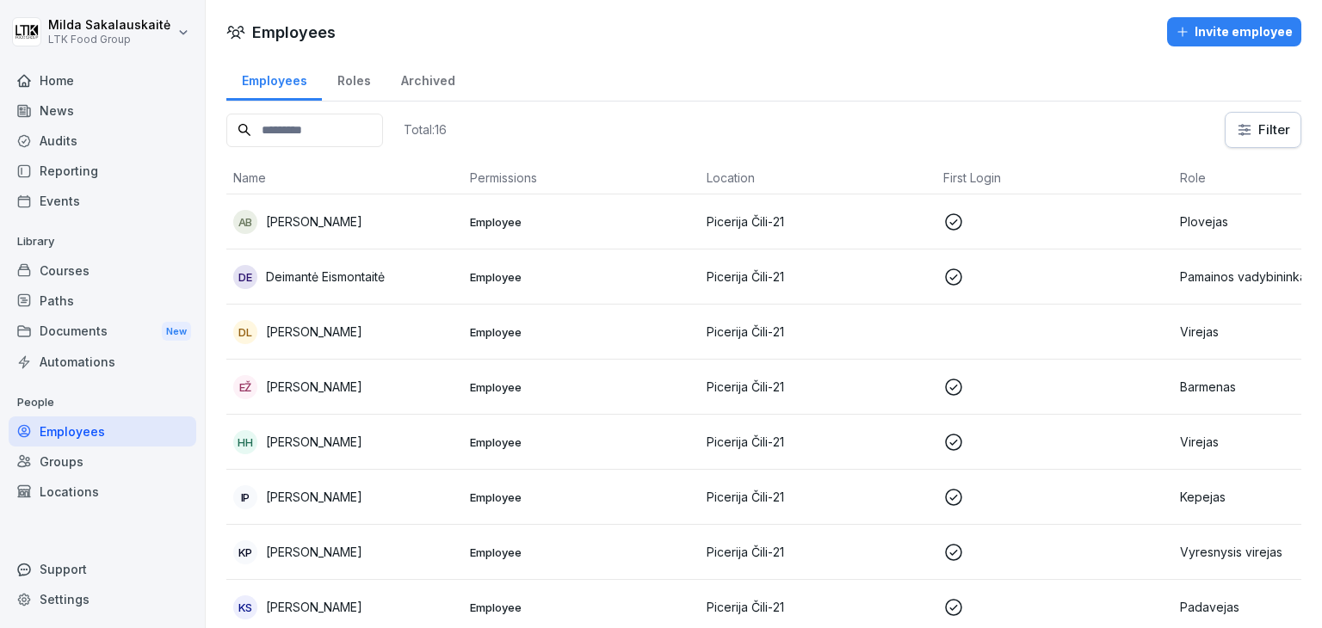 The image size is (1322, 628). Describe the element at coordinates (102, 361) in the screenshot. I see `div: Automations` at that location.